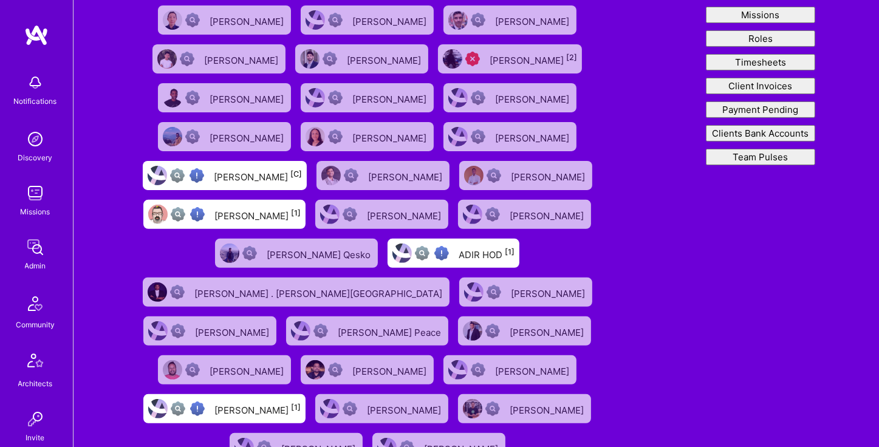  I want to click on button: Timesheets, so click(761, 62).